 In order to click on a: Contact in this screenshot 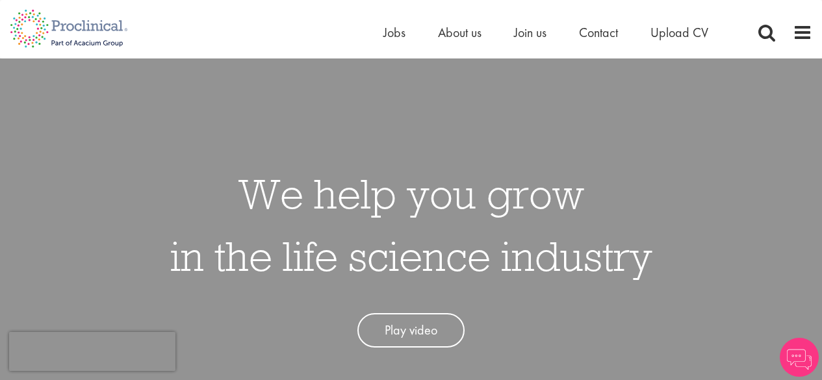, I will do `click(598, 32)`.